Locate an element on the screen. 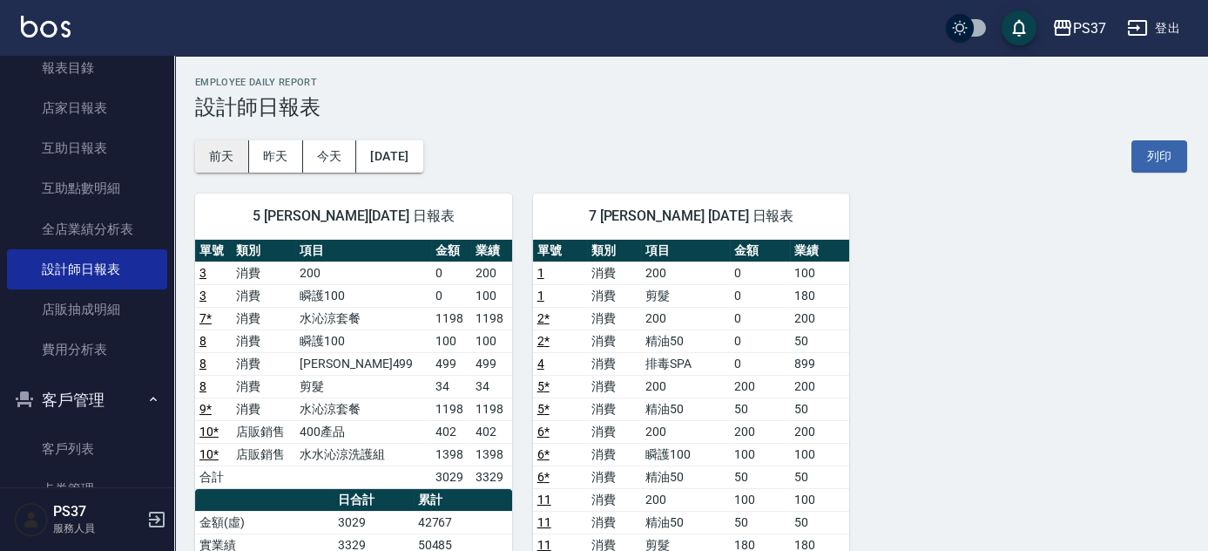 The image size is (1208, 551). p: 服務人員 is located at coordinates (98, 528).